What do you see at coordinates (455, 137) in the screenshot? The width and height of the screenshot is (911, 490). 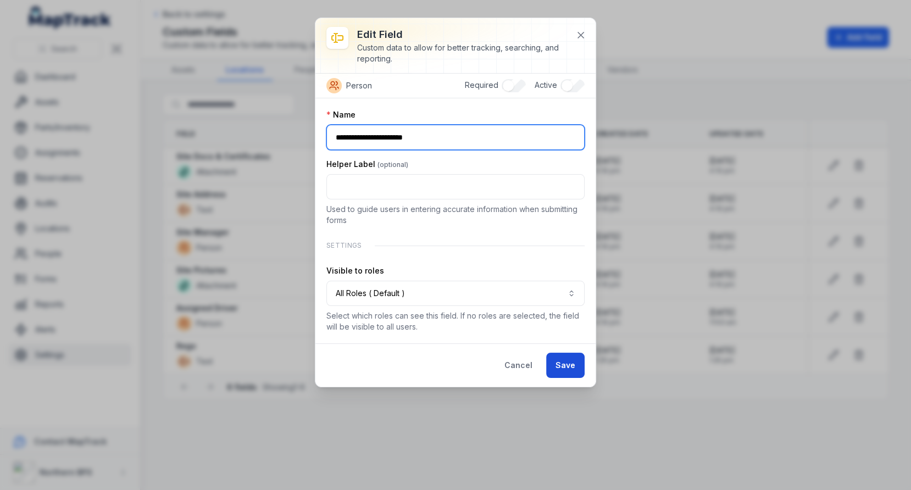 I see `input: :rvc:-form-item-label` at bounding box center [455, 137].